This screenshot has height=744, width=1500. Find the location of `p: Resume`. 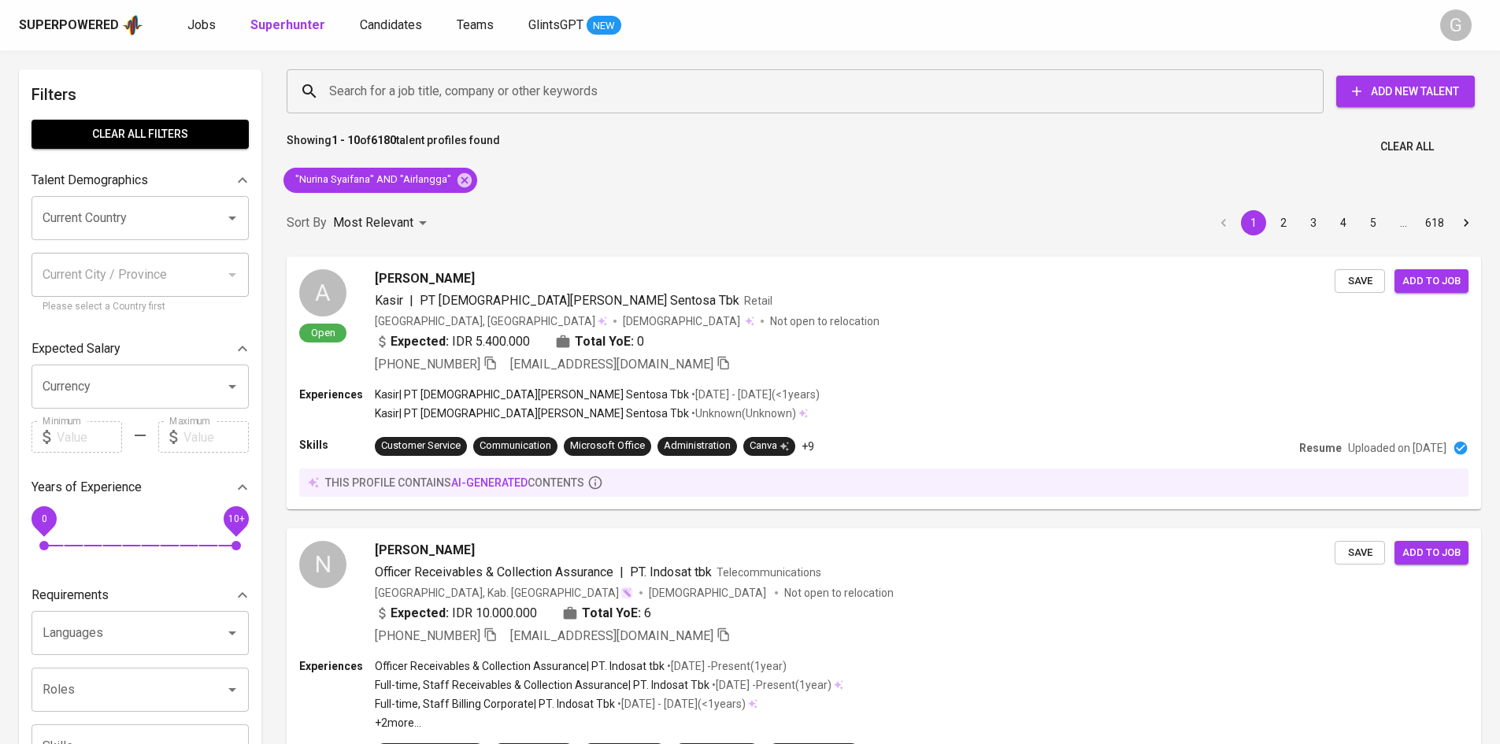

p: Resume is located at coordinates (1321, 448).